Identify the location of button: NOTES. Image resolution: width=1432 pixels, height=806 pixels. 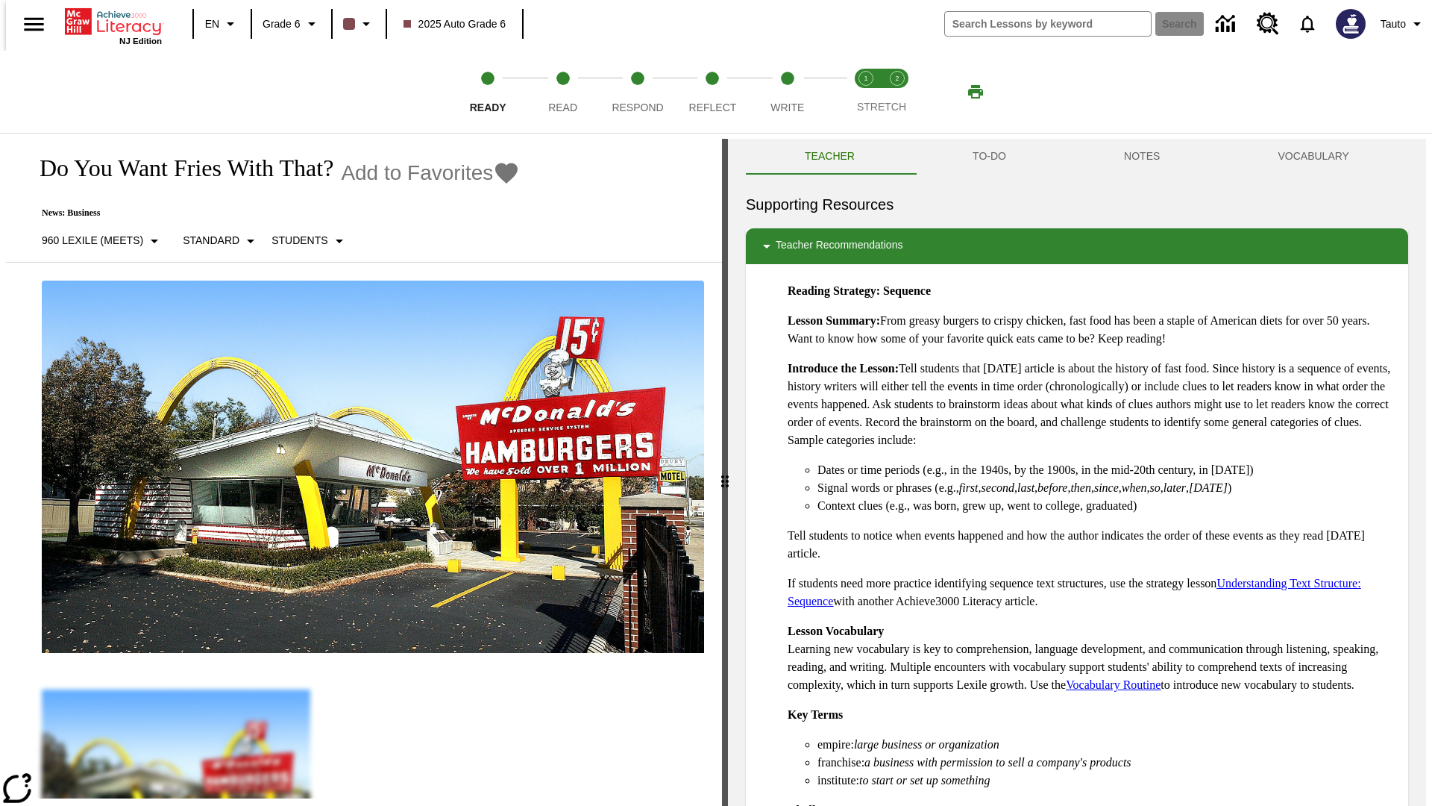
(1142, 157).